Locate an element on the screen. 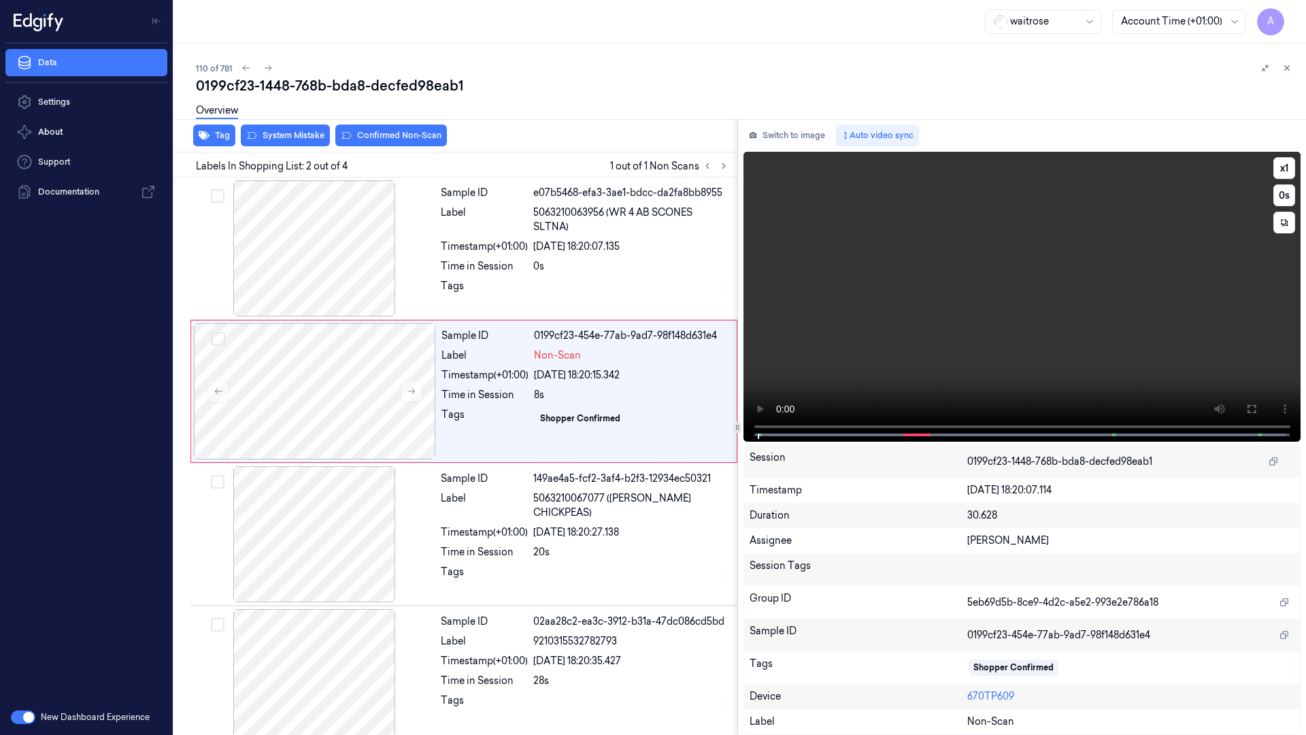 The height and width of the screenshot is (735, 1306). button: Confirmed Non-Scan is located at coordinates (391, 135).